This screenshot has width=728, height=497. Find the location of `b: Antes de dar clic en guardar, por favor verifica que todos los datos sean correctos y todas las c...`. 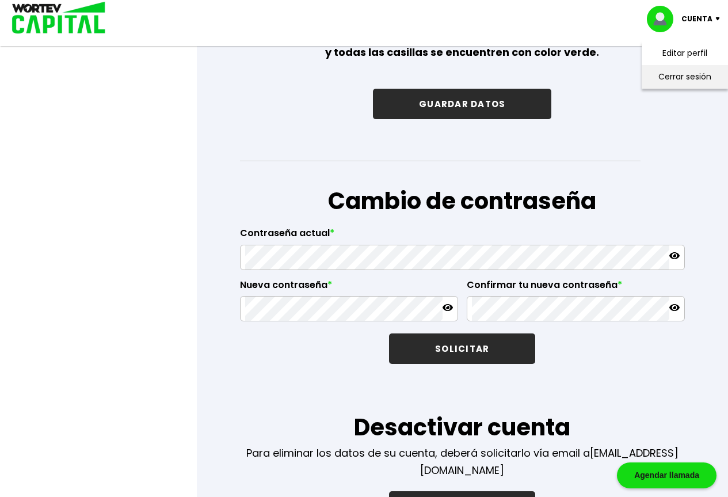

b: Antes de dar clic en guardar, por favor verifica que todos los datos sean correctos y todas las c... is located at coordinates (462, 43).